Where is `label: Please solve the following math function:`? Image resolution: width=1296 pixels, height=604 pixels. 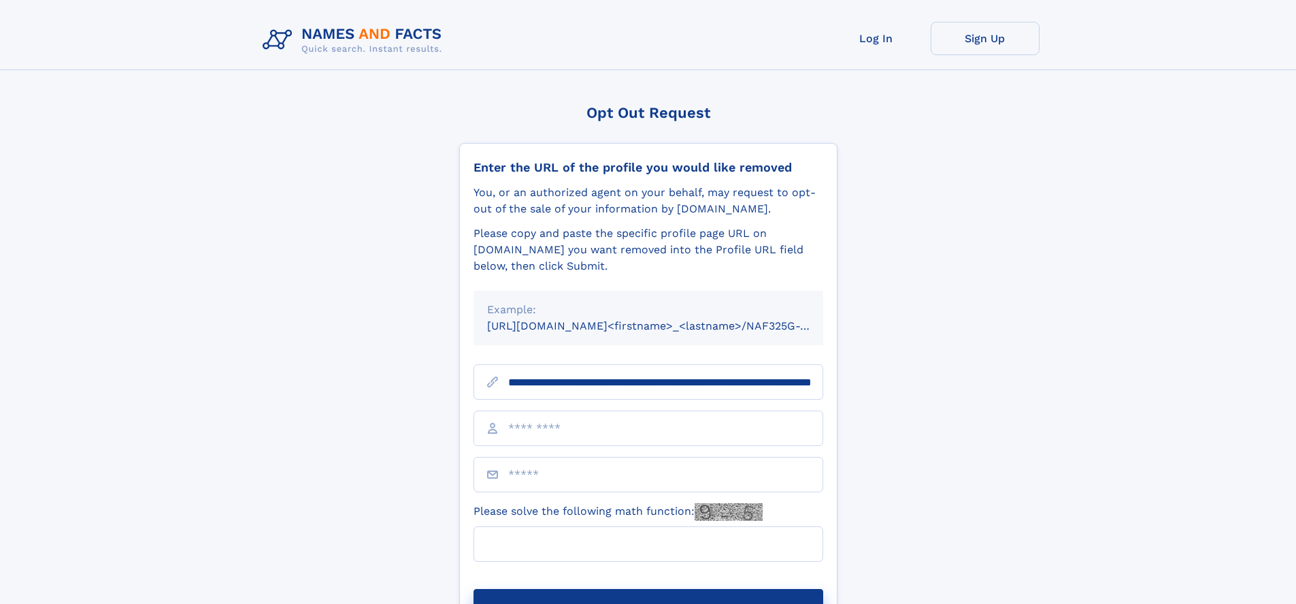
label: Please solve the following math function: is located at coordinates (618, 512).